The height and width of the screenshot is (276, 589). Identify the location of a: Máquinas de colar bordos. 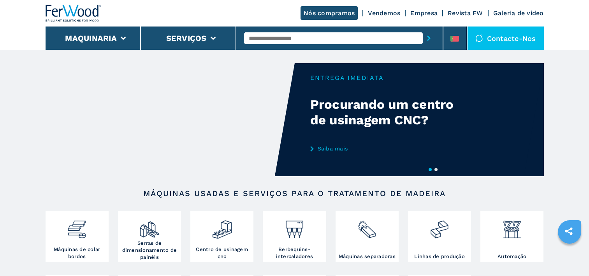
(77, 236).